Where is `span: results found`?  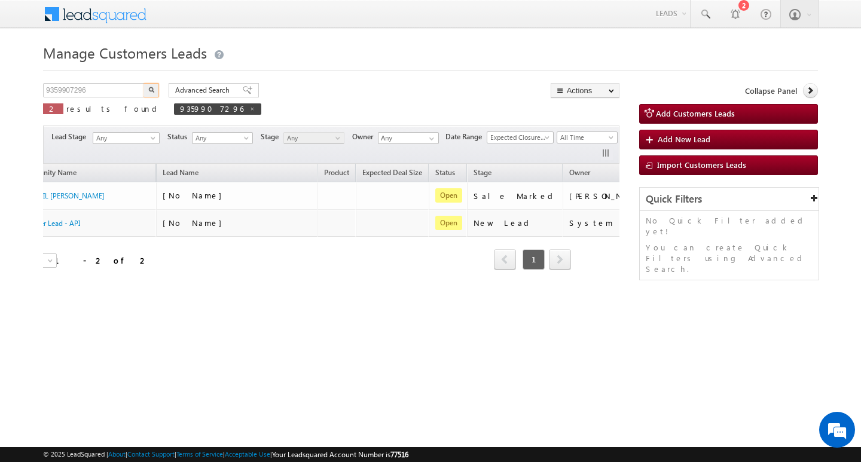 span: results found is located at coordinates (114, 108).